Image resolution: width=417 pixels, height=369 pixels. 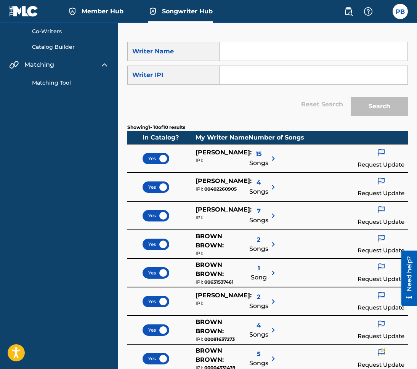 I want to click on a: Catalog Builder, so click(x=71, y=47).